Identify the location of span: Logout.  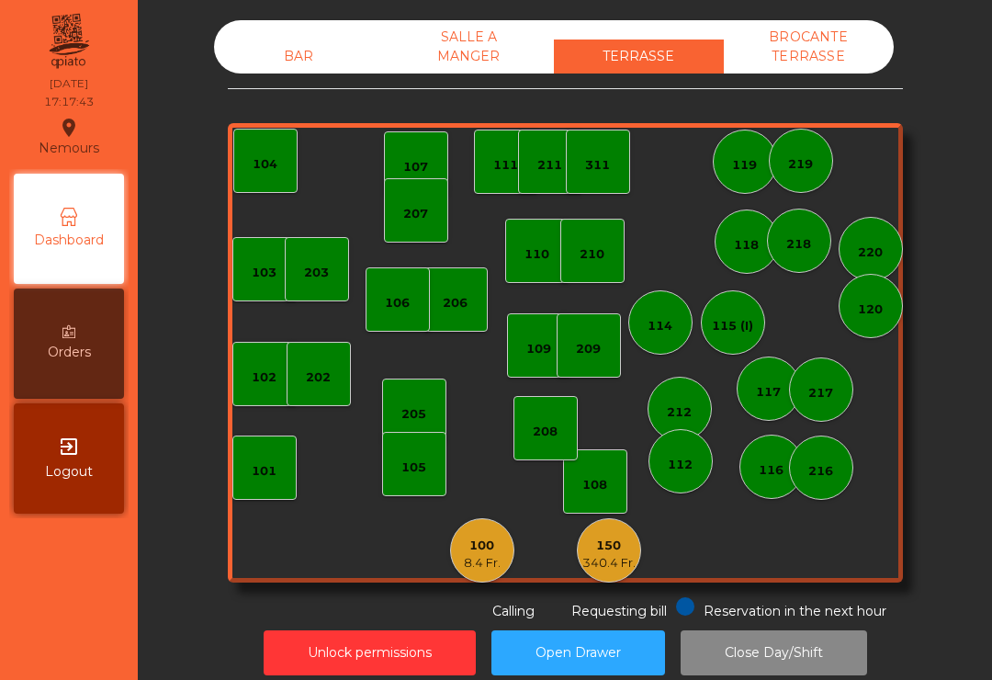
(69, 471).